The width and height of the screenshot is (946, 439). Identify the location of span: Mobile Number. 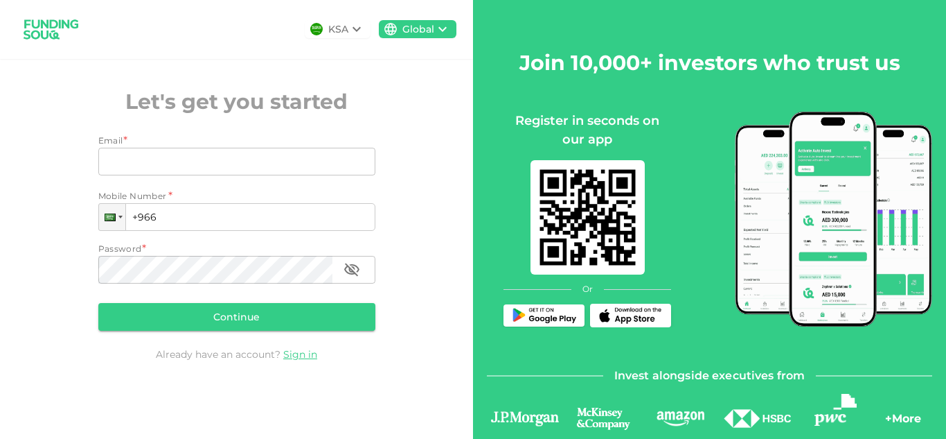
(132, 196).